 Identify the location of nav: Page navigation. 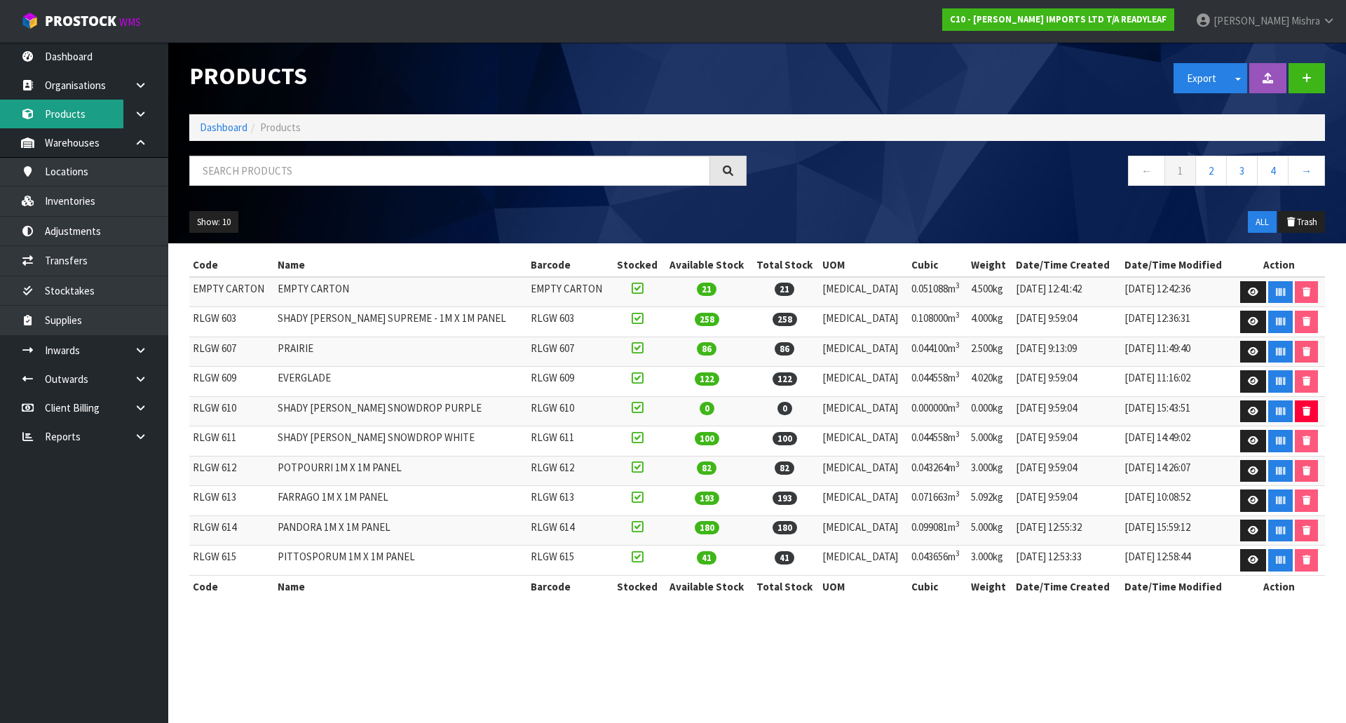
(1046, 172).